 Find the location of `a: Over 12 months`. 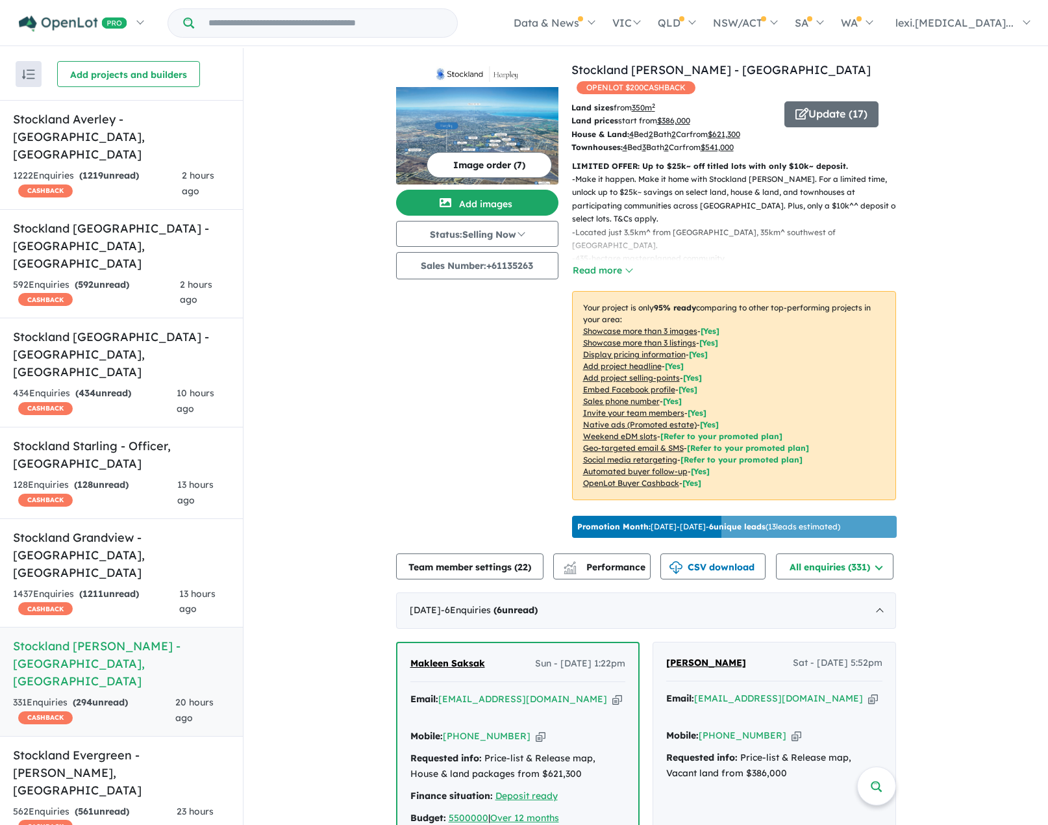

a: Over 12 months is located at coordinates (525, 818).